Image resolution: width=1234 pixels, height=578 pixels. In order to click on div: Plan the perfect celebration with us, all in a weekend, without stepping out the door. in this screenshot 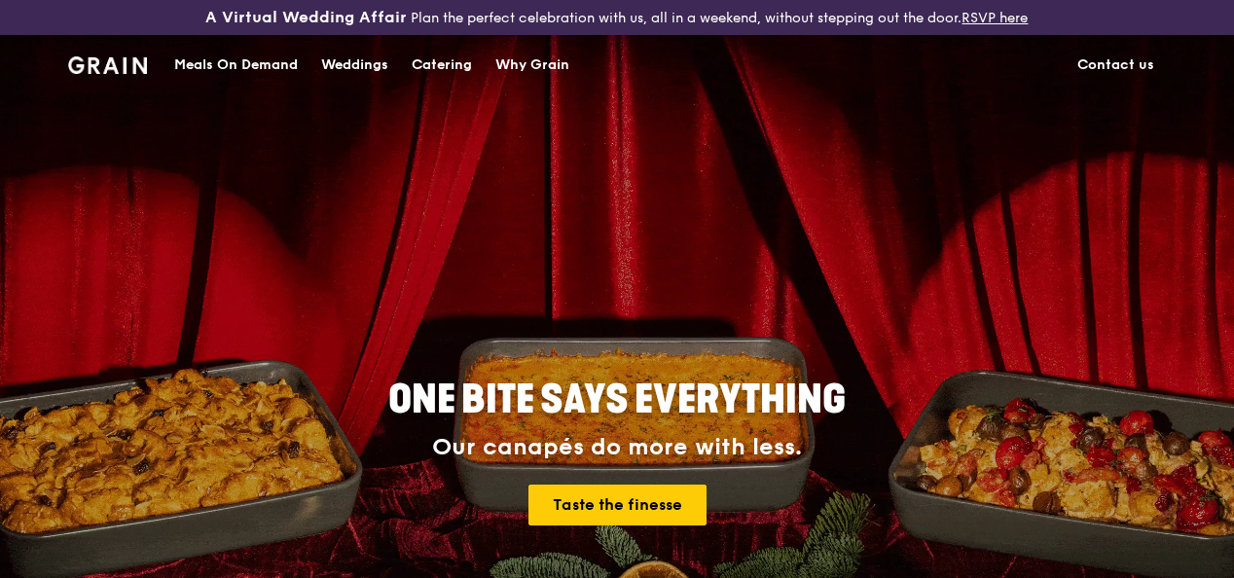, I will do `click(616, 18)`.